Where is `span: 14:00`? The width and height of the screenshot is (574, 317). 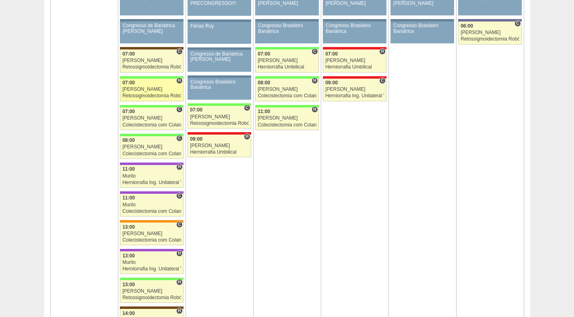 span: 14:00 is located at coordinates (128, 313).